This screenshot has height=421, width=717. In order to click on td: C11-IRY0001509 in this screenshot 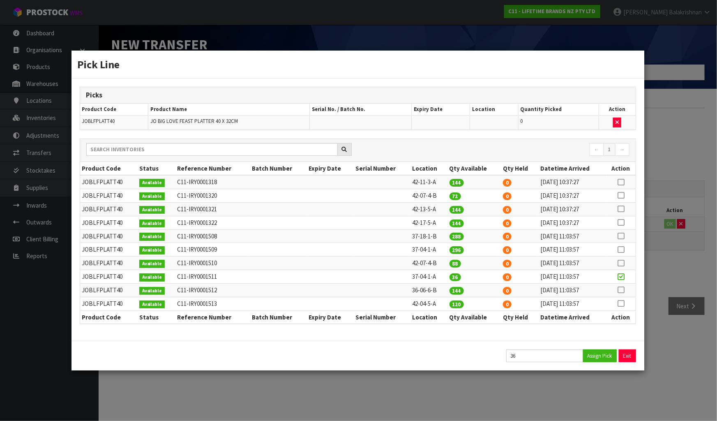, I will do `click(213, 250)`.